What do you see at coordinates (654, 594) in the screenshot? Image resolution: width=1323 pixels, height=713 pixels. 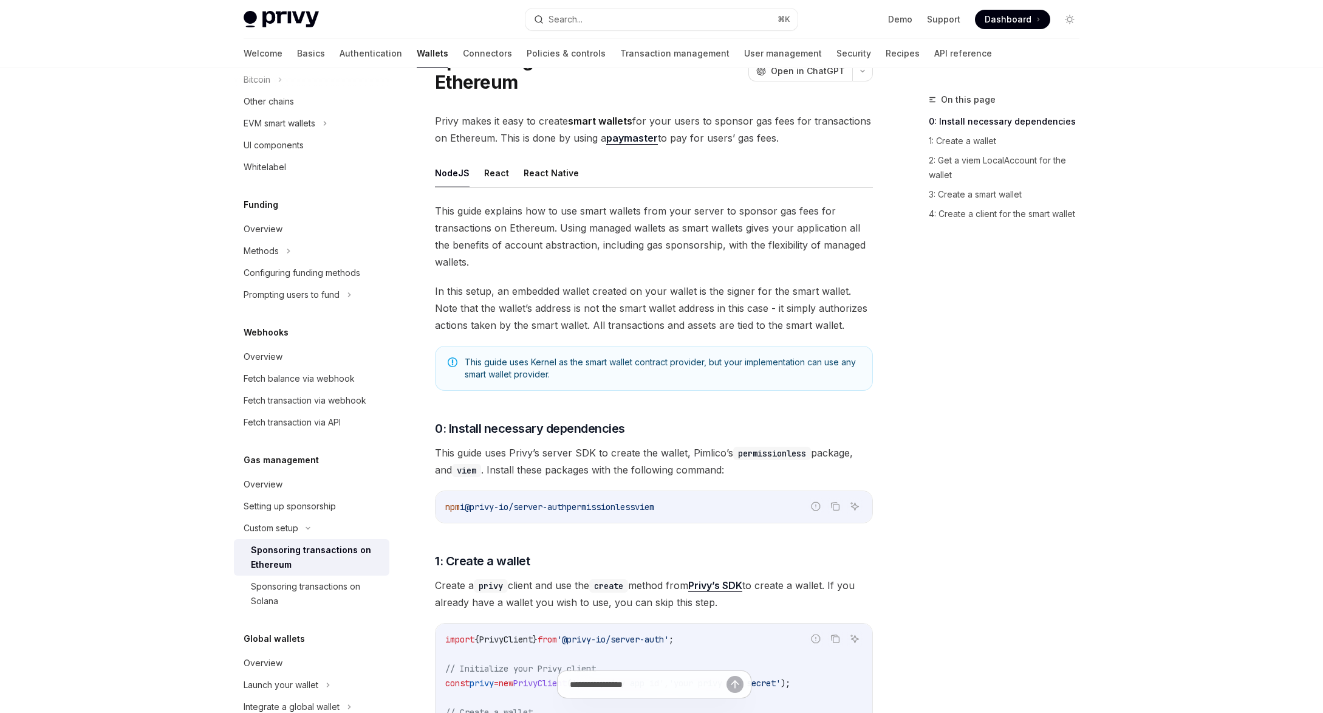 I see `span: Create a client and use the method from to create a wallet. If you already have a wallet you wish...` at bounding box center [654, 594].